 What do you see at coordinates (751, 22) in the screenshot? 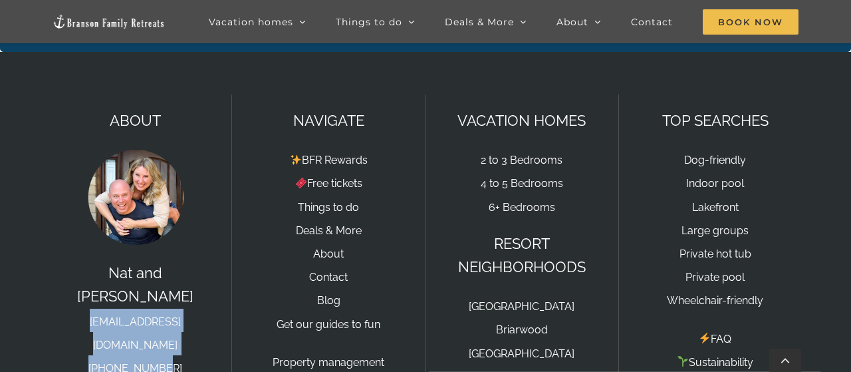
I see `span: Book Now` at bounding box center [751, 22].